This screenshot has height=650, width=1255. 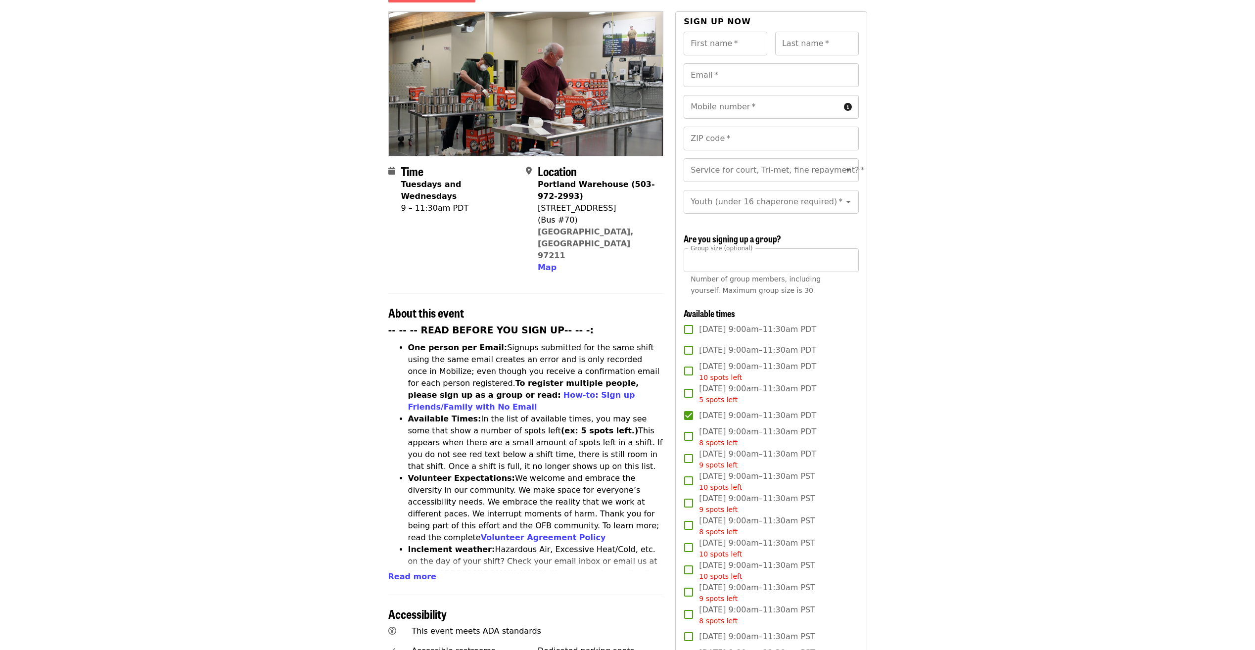 I want to click on strong: (ex: 5 spots left.), so click(x=599, y=430).